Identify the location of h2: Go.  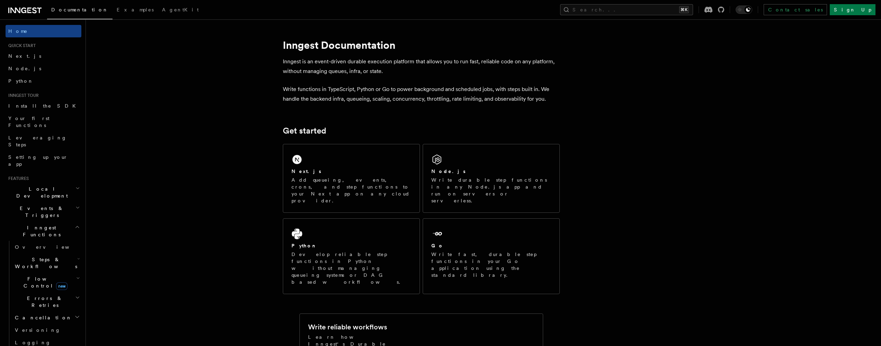
(437, 246).